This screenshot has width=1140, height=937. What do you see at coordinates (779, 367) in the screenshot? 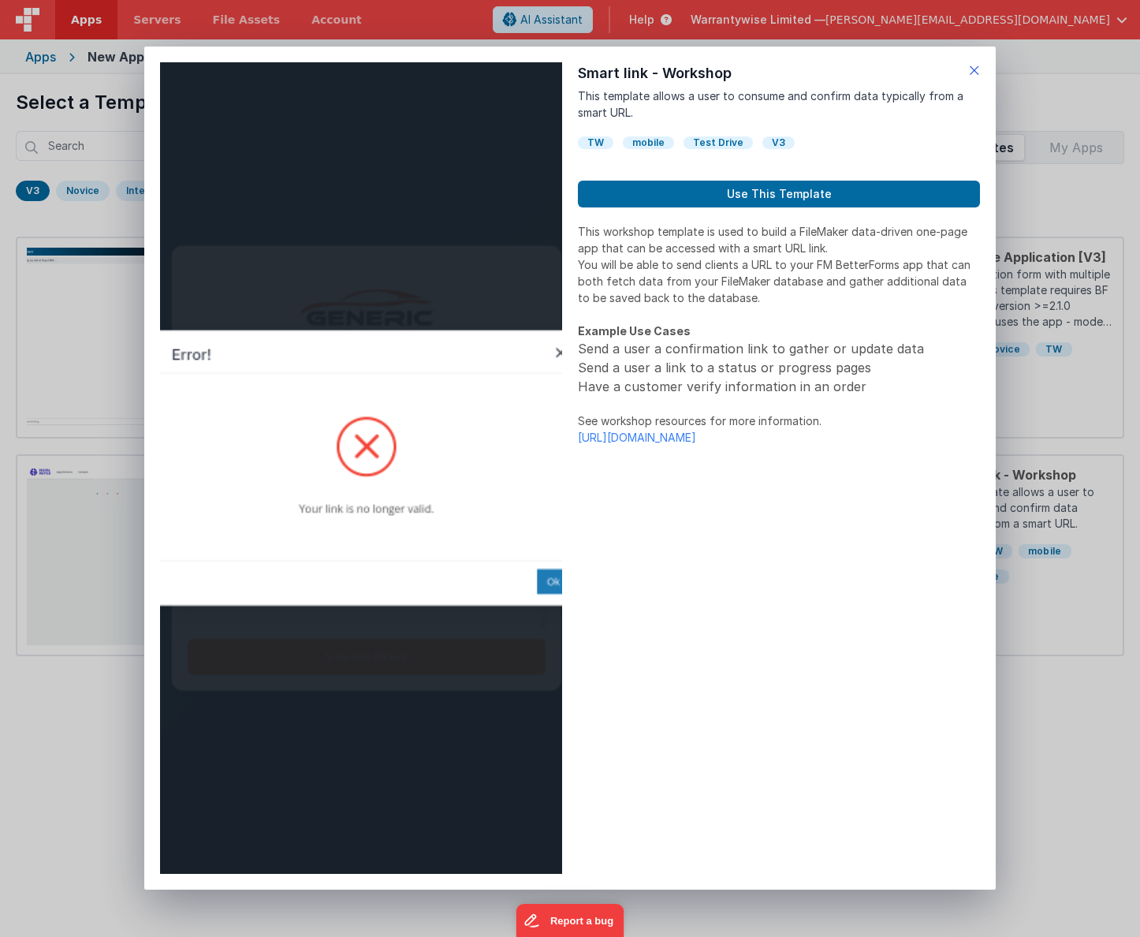
I see `li: Send a user a link to a status or progress pages` at bounding box center [779, 367].